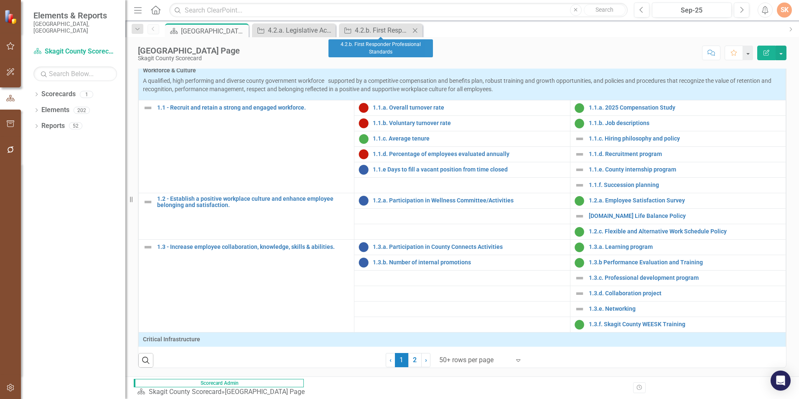 The height and width of the screenshot is (399, 799). Describe the element at coordinates (300, 30) in the screenshot. I see `div: 4.2.a. Legislative Action` at that location.